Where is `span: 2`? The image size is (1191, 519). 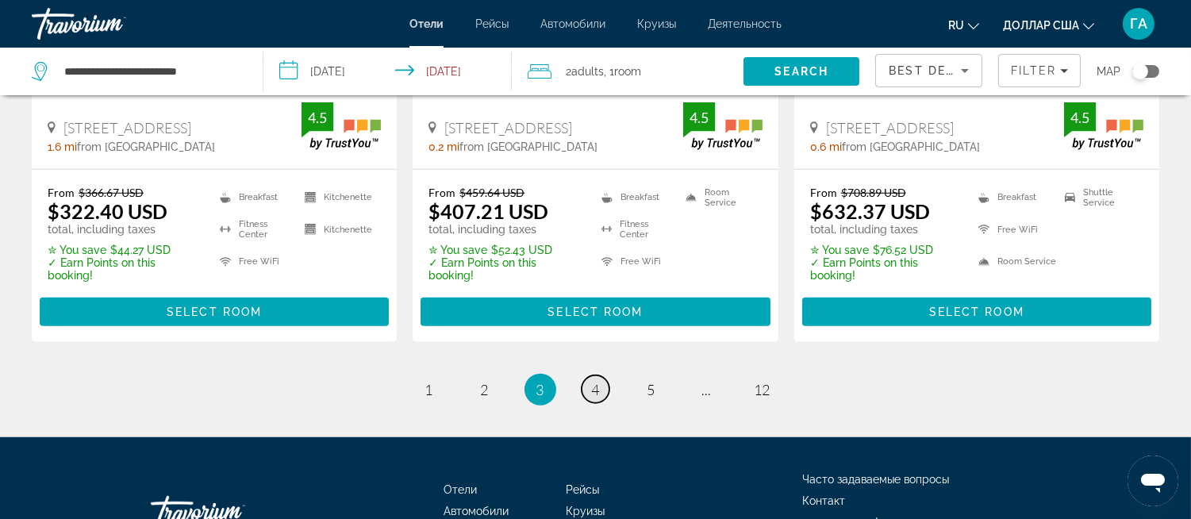 span: 2 is located at coordinates (585, 71).